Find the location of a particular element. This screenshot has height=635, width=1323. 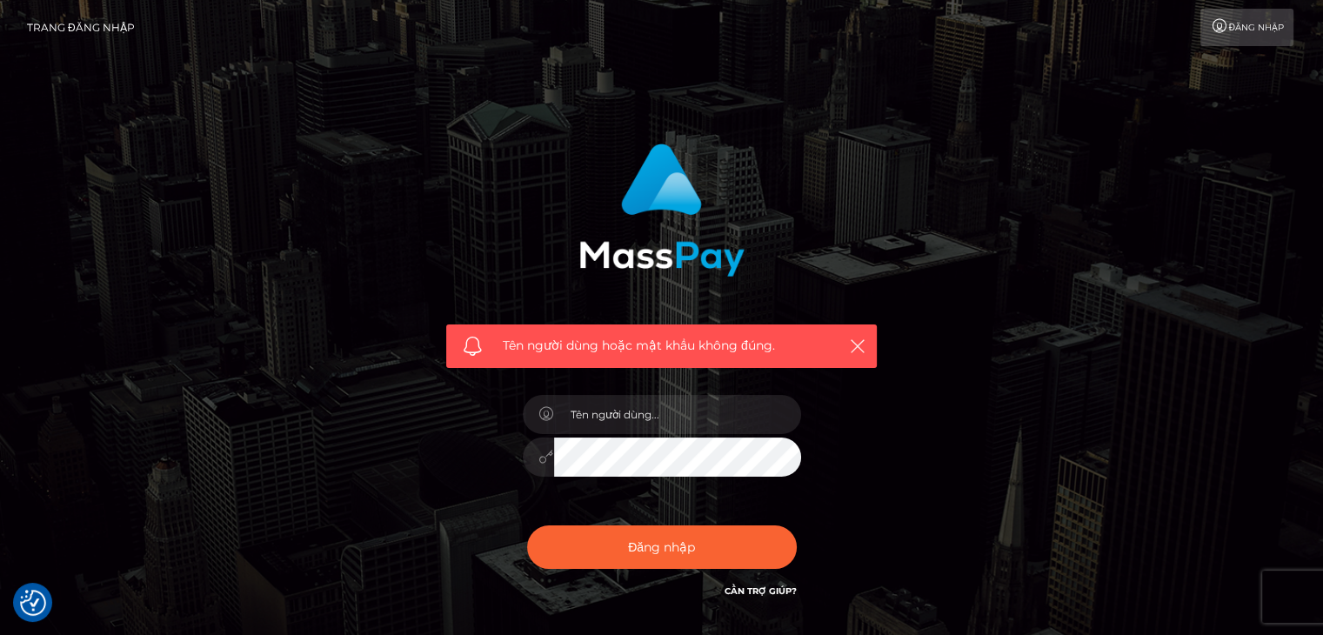

input: Tên người dùng... is located at coordinates (678, 414).